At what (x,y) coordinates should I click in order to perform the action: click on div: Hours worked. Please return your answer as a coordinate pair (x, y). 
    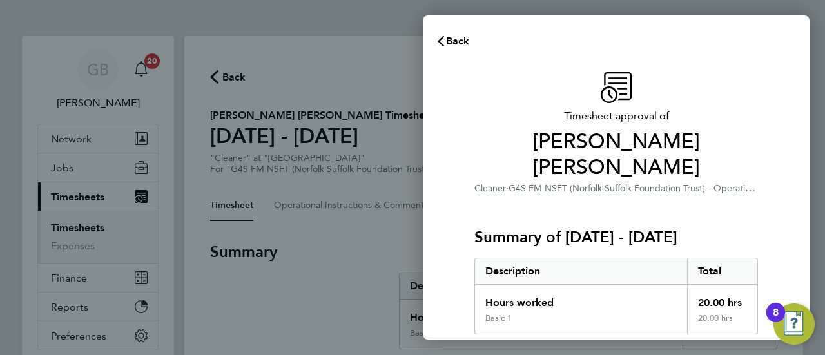
    Looking at the image, I should click on (581, 299).